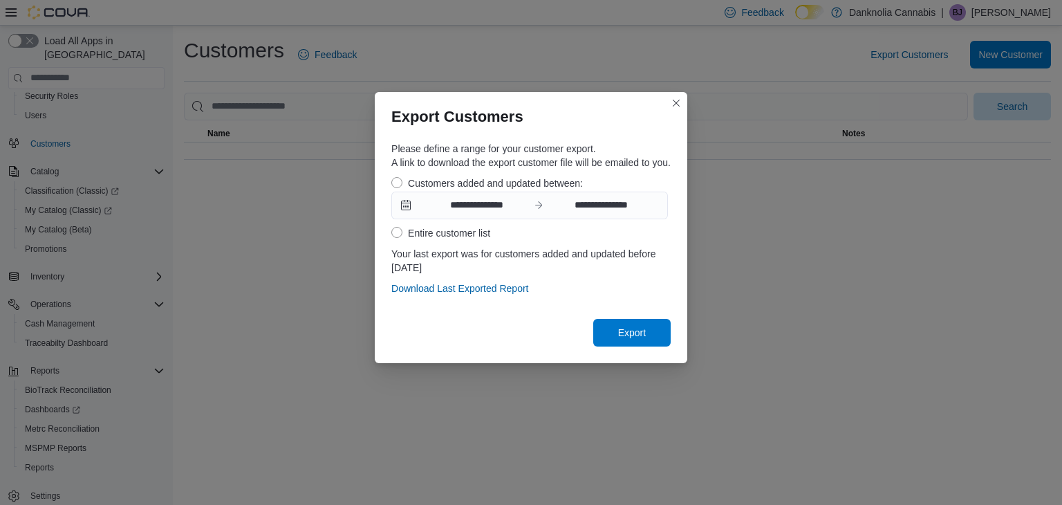  Describe the element at coordinates (632, 333) in the screenshot. I see `button: Export` at that location.